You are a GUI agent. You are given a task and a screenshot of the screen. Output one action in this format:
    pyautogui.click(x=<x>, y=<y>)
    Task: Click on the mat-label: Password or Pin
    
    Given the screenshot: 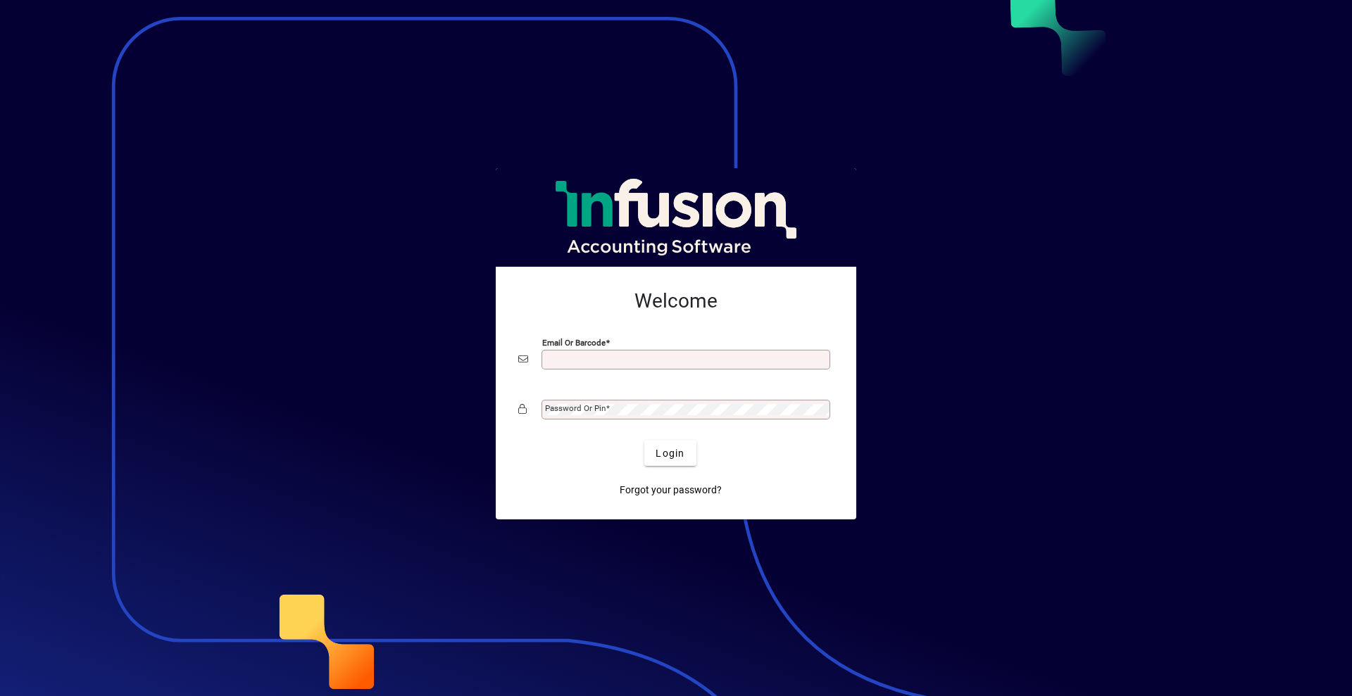 What is the action you would take?
    pyautogui.click(x=575, y=408)
    